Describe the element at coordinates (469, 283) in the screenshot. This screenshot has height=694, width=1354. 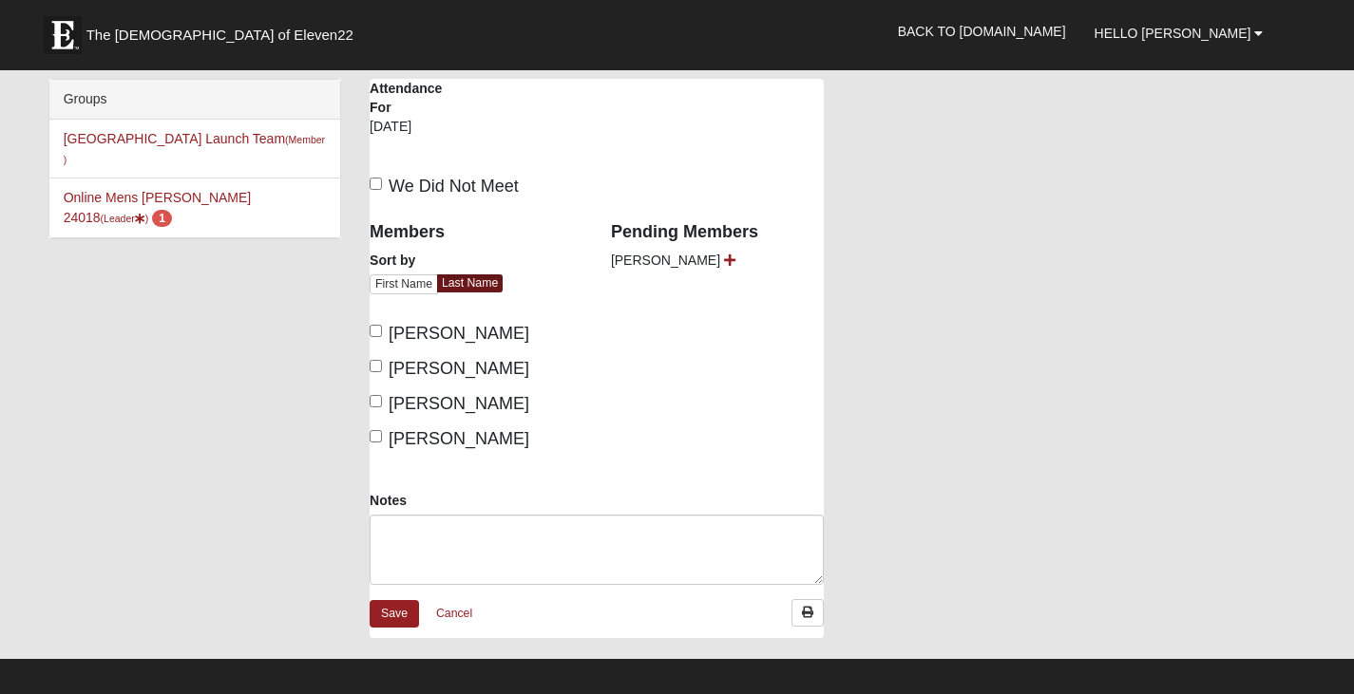
I see `a: Last Name` at that location.